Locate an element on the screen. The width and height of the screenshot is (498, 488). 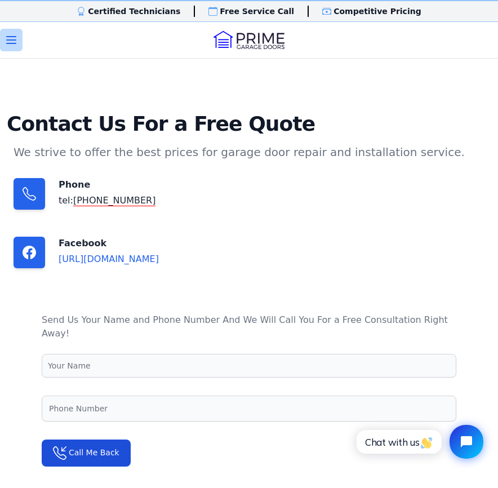
p: Certified Technicians is located at coordinates (134, 11).